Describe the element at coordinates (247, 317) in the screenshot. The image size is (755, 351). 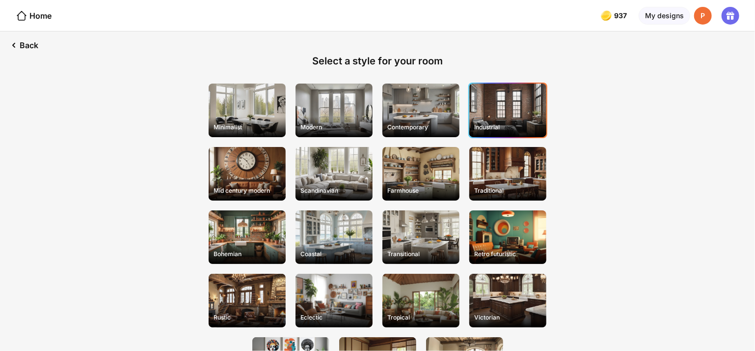
I see `div: Rustic` at that location.